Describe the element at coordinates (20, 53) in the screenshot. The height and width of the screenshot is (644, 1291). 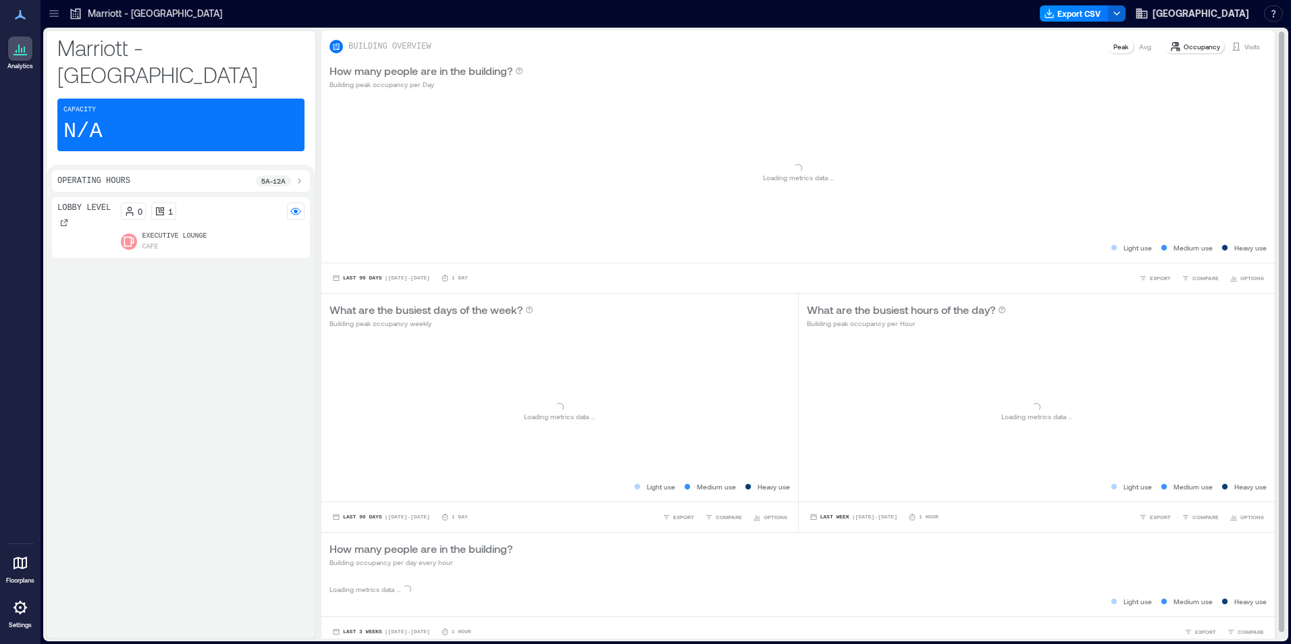
I see `a: Analytics` at that location.